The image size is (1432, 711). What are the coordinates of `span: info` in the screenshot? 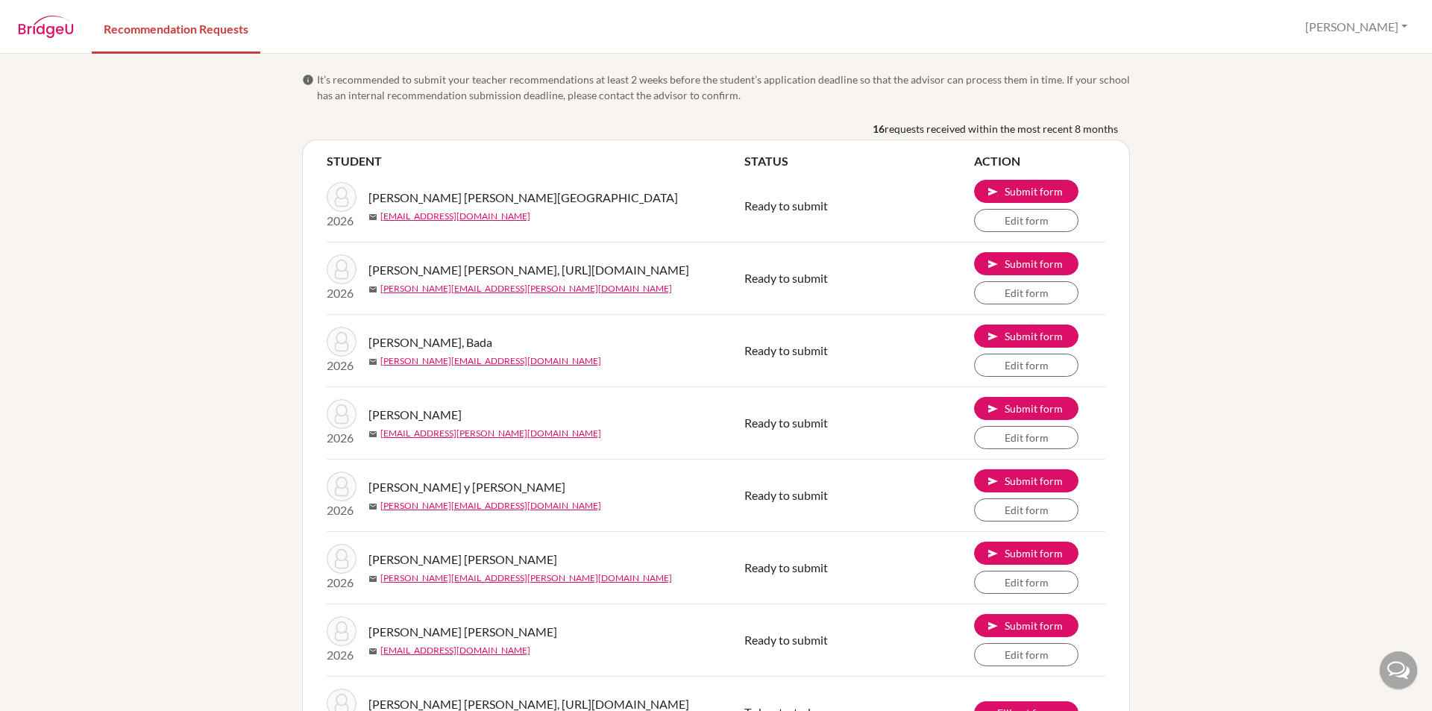 It's located at (308, 80).